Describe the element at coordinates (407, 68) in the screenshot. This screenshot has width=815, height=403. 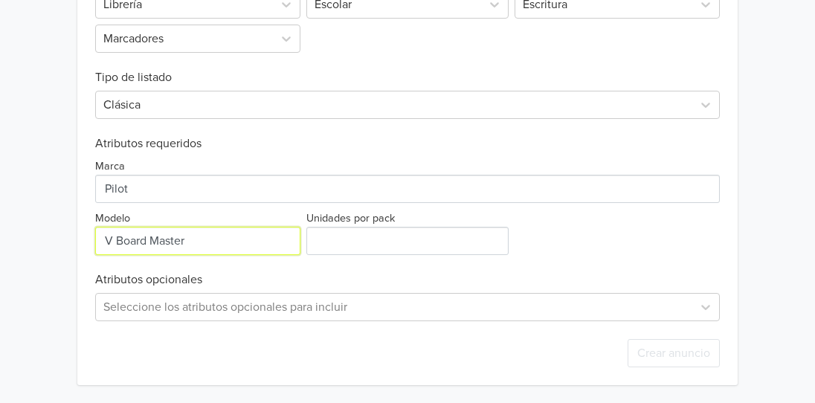
I see `h6: Tipo de listado` at that location.